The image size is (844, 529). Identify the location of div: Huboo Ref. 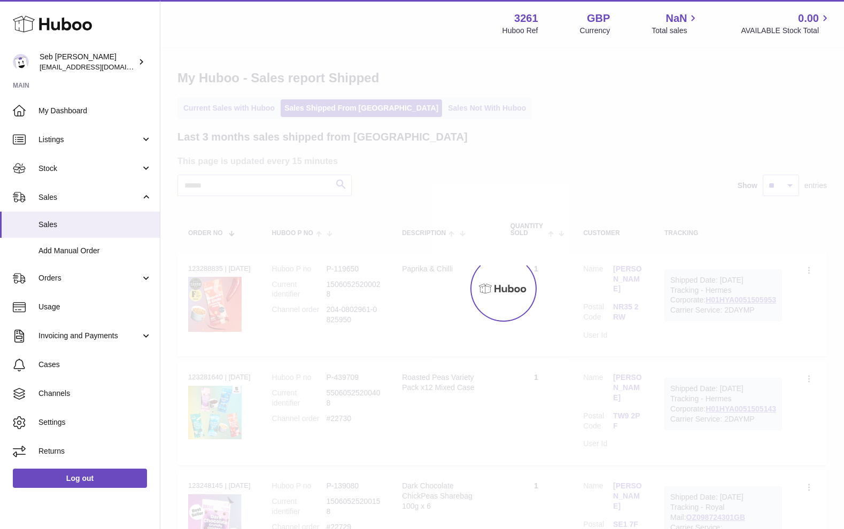
(520, 30).